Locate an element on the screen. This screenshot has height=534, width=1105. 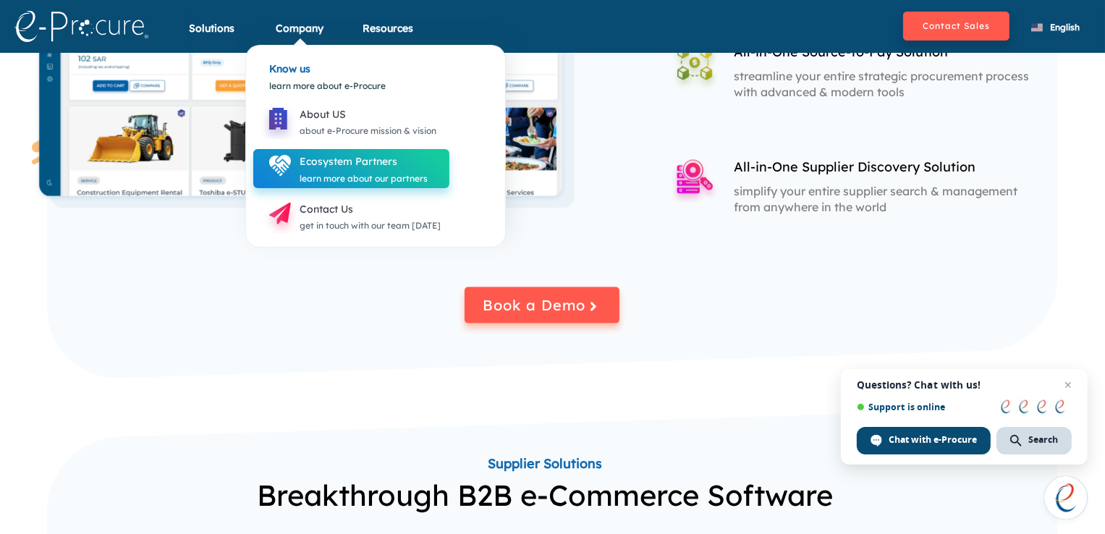
div: Company is located at coordinates (300, 37).